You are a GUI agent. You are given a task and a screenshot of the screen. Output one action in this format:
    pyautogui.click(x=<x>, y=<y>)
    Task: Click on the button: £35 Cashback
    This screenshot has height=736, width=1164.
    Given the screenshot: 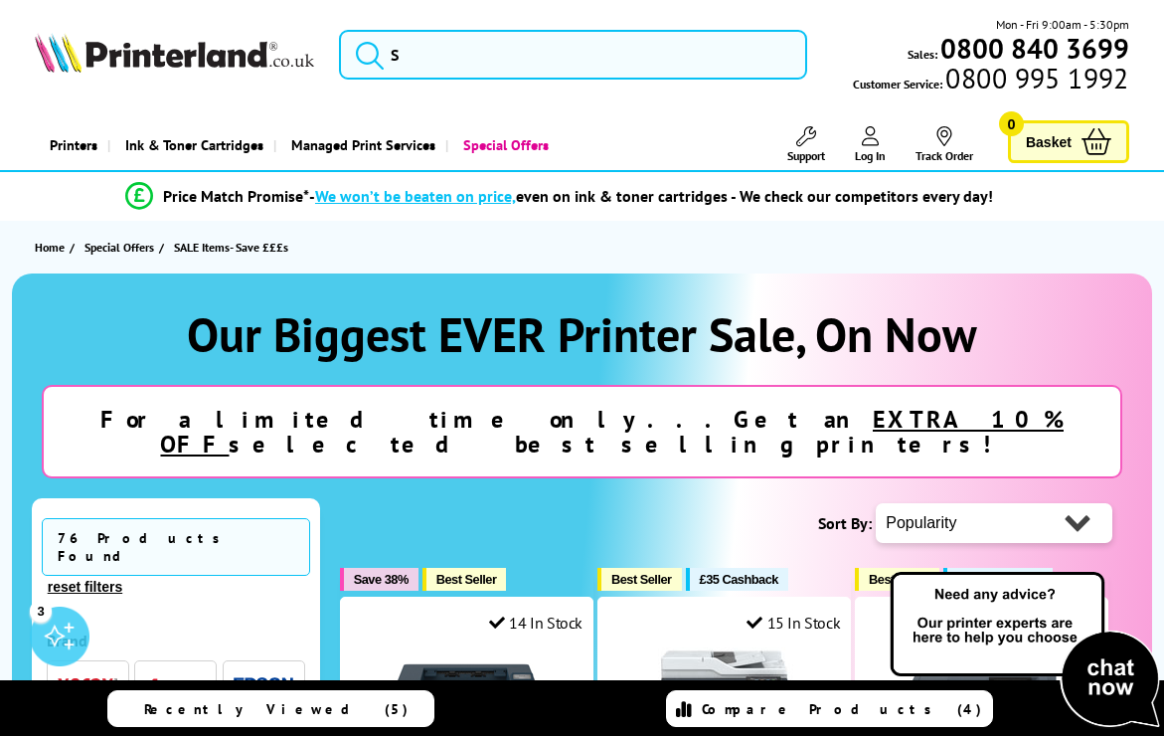 What is the action you would take?
    pyautogui.click(x=737, y=579)
    